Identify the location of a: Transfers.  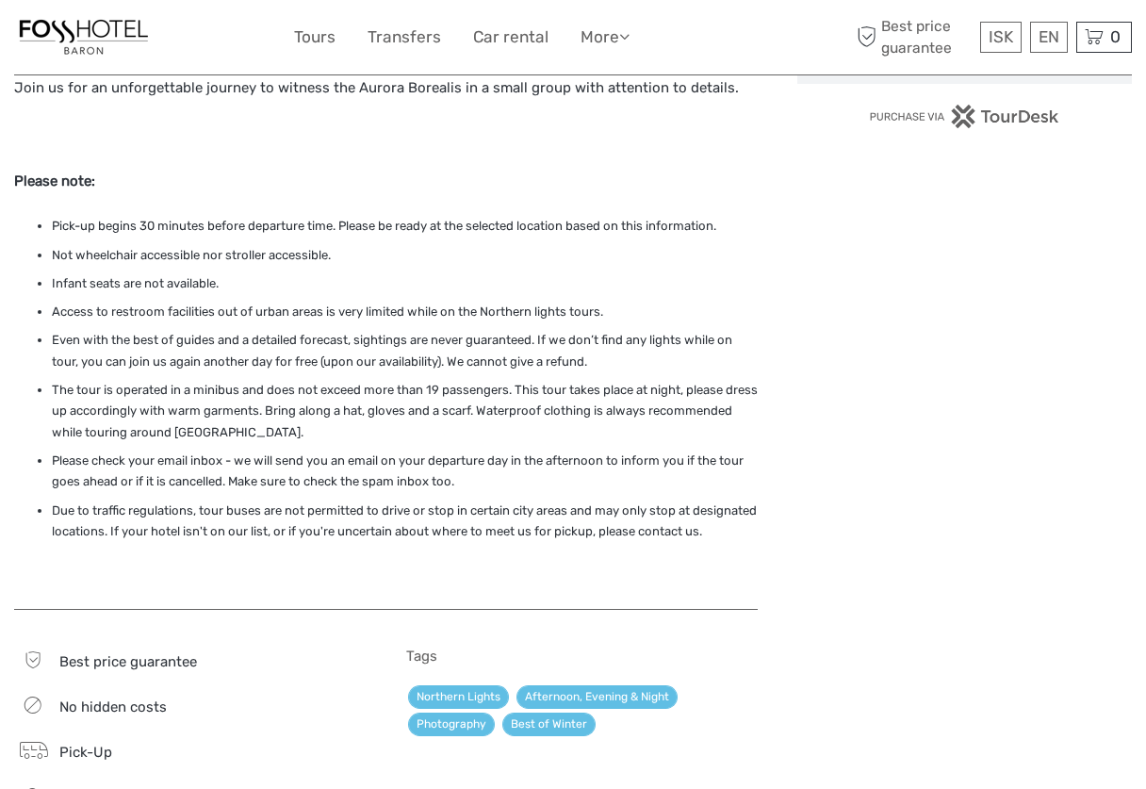
(404, 37).